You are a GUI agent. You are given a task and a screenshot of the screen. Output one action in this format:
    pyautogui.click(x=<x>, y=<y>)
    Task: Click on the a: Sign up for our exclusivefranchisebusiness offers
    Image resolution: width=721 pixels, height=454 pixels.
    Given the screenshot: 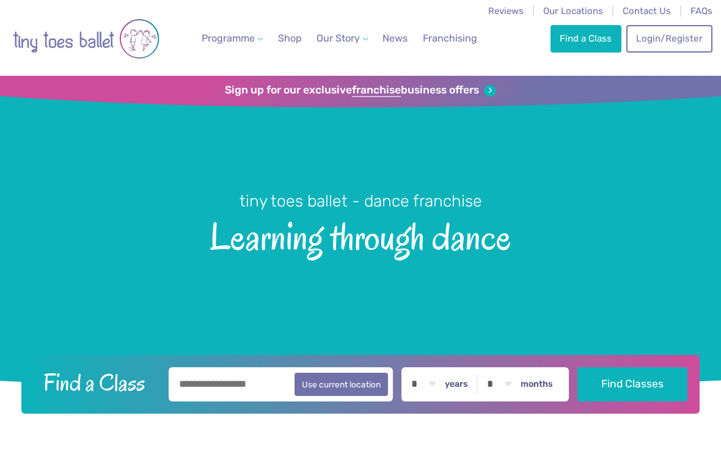 What is the action you would take?
    pyautogui.click(x=360, y=90)
    